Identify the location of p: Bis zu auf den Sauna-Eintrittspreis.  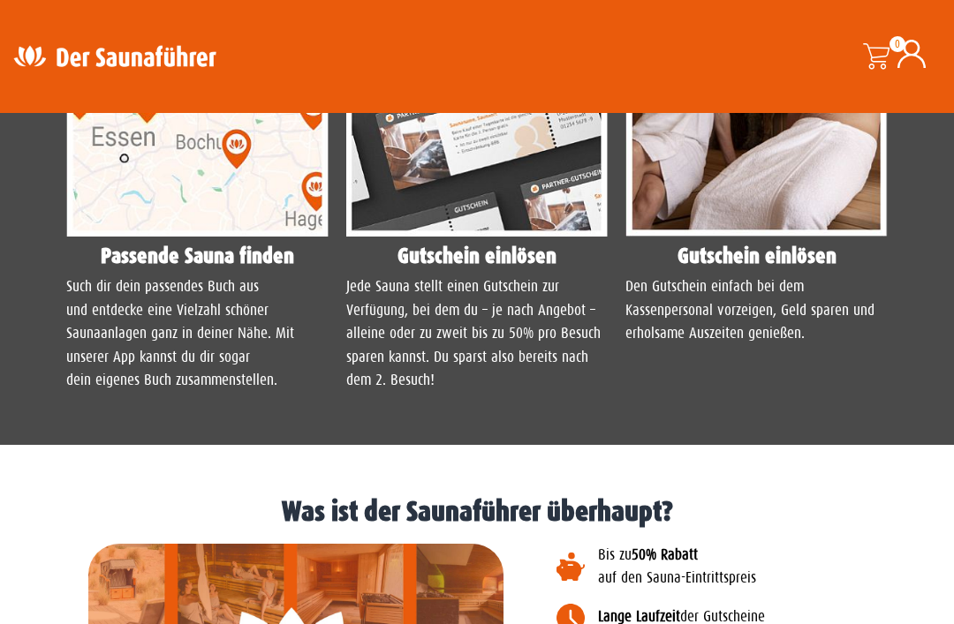
(771, 567).